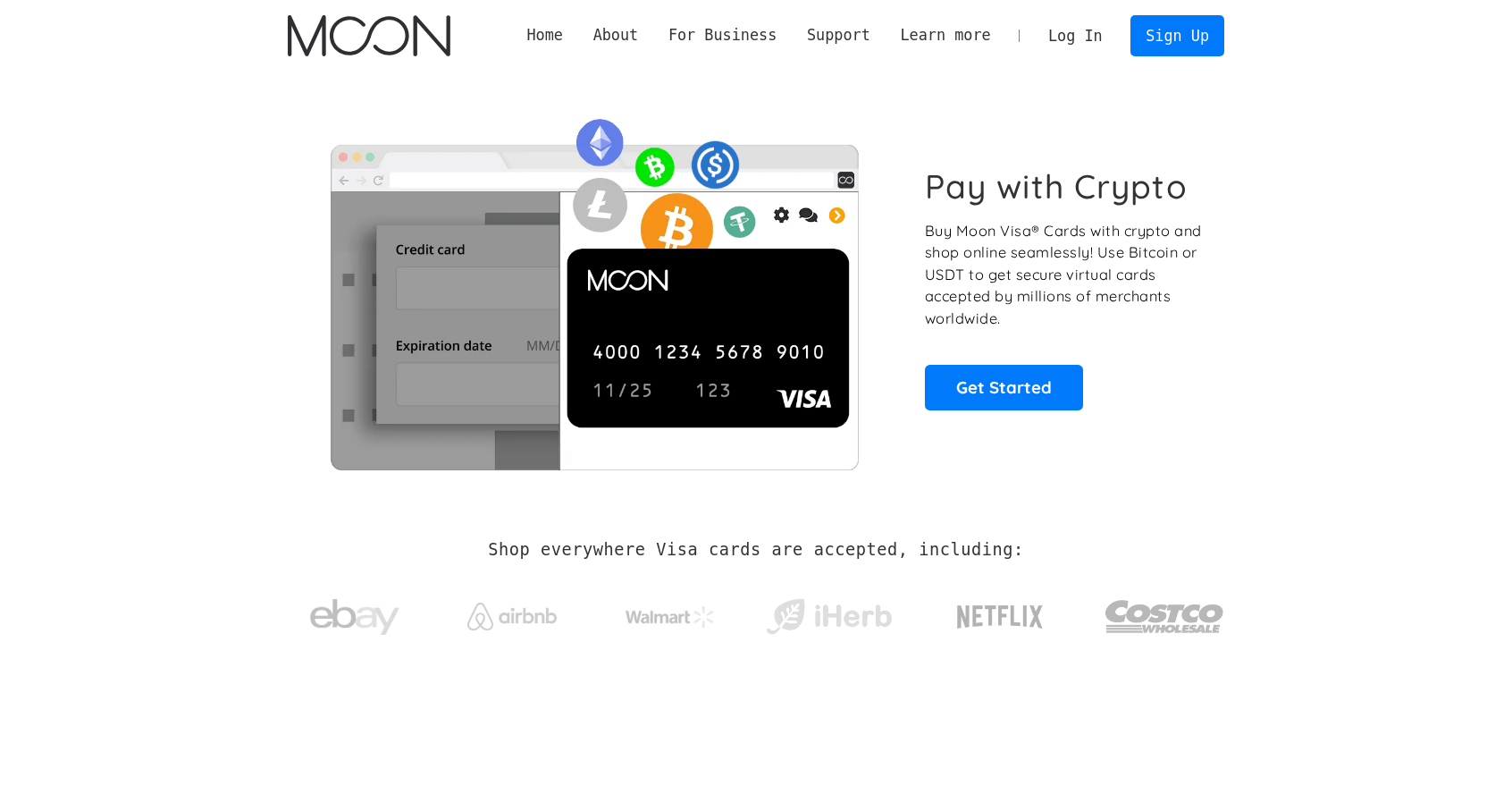 The width and height of the screenshot is (1512, 803). What do you see at coordinates (1003, 387) in the screenshot?
I see `a: Get Started` at bounding box center [1003, 387].